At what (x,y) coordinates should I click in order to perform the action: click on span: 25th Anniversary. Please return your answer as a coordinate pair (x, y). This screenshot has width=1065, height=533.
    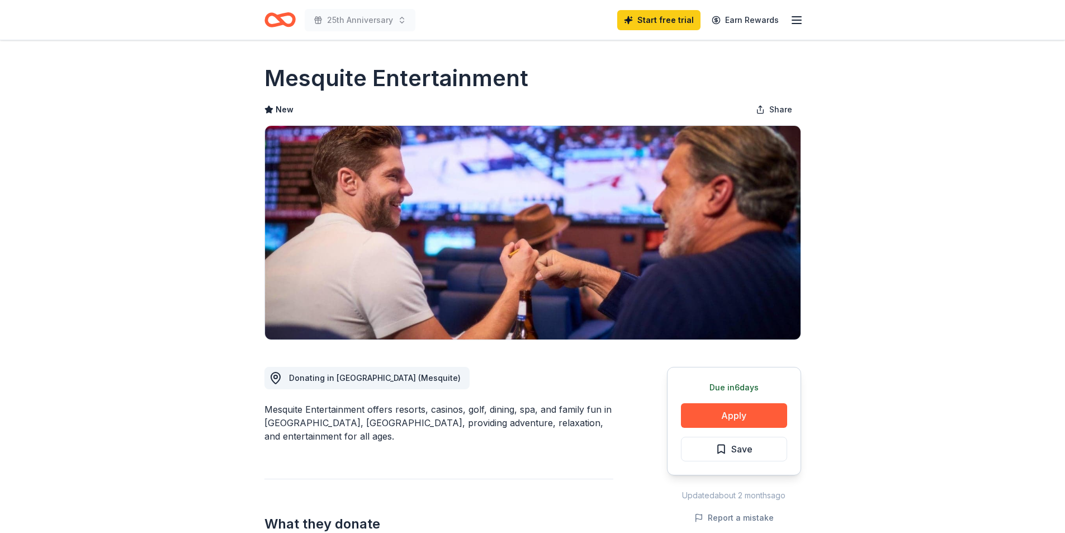
    Looking at the image, I should click on (360, 20).